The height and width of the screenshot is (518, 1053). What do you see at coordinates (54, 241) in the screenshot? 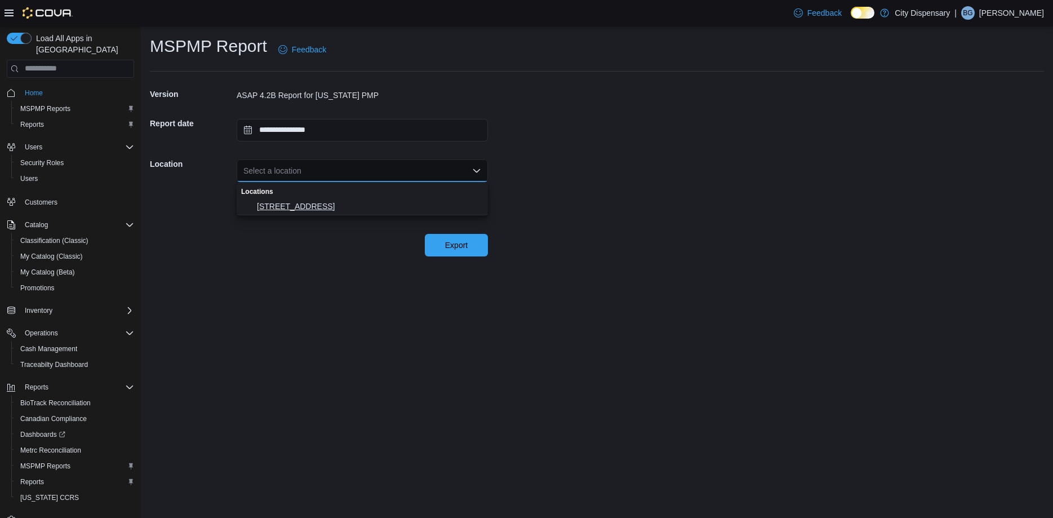
I see `a: Classification (Classic)` at bounding box center [54, 241].